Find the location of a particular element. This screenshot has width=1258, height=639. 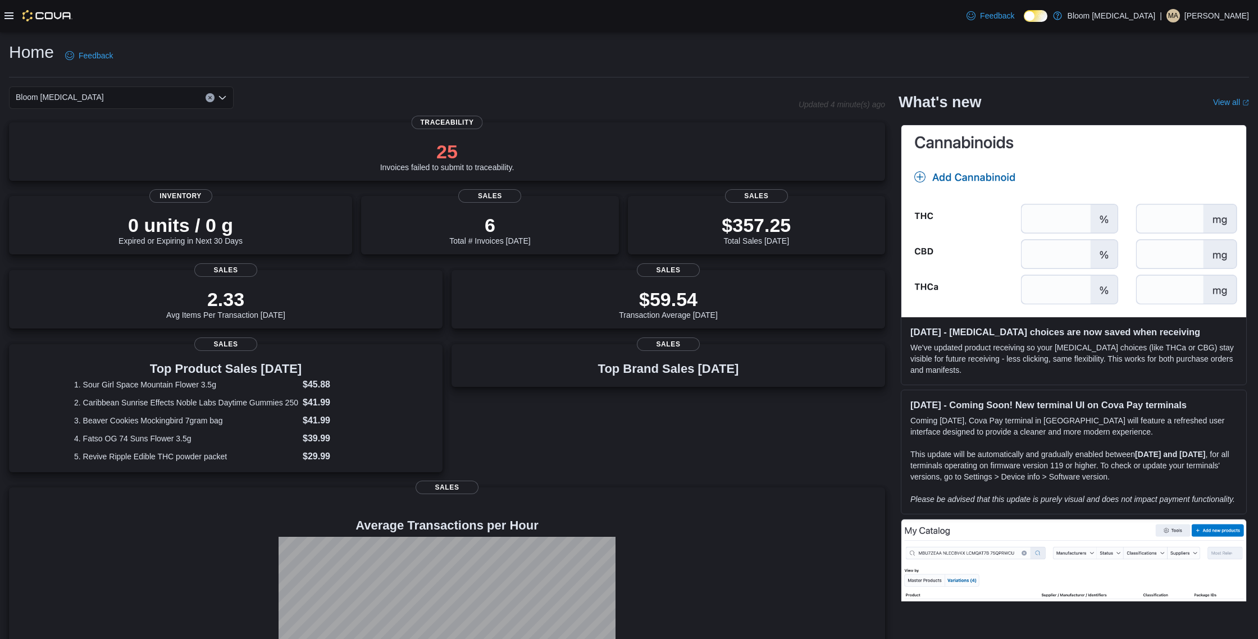

h2: What's new is located at coordinates (940, 102).